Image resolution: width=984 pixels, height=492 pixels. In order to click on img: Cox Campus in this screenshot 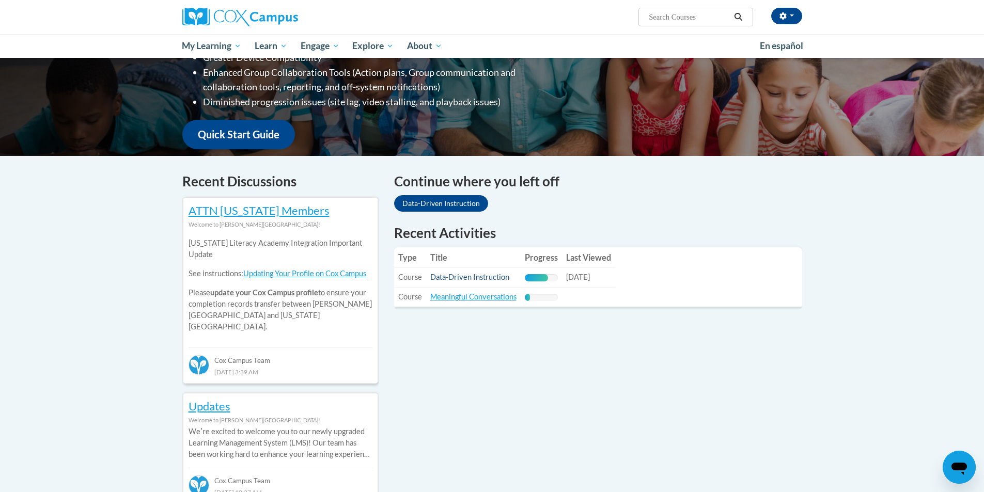, I will do `click(240, 17)`.